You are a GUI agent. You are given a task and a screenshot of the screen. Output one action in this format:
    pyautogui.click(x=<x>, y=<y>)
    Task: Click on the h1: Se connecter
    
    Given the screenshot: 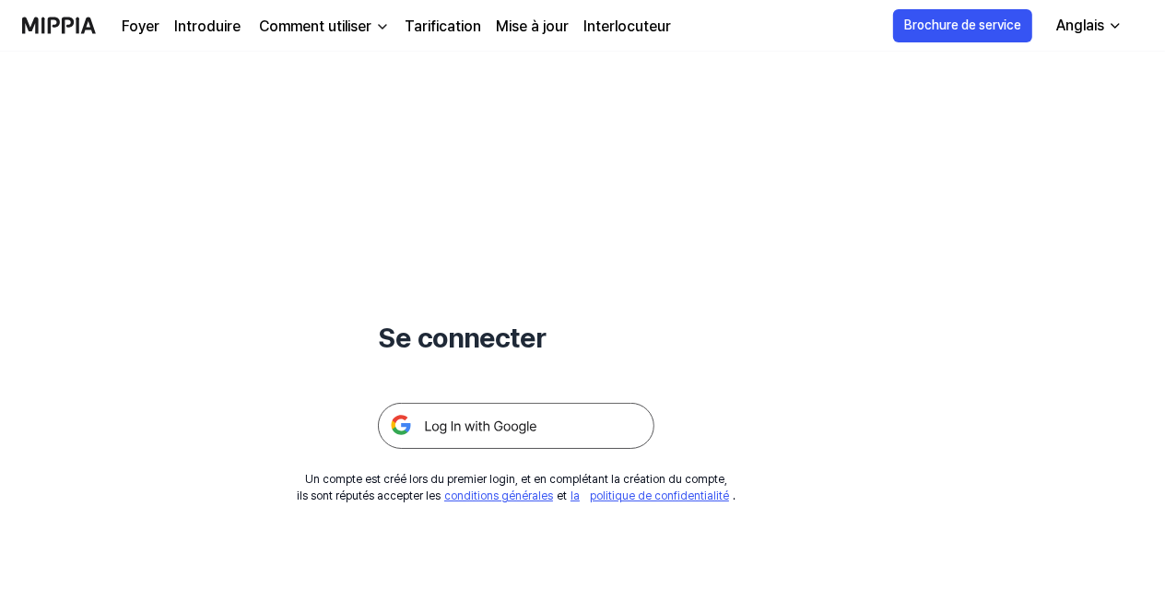 What is the action you would take?
    pyautogui.click(x=516, y=337)
    